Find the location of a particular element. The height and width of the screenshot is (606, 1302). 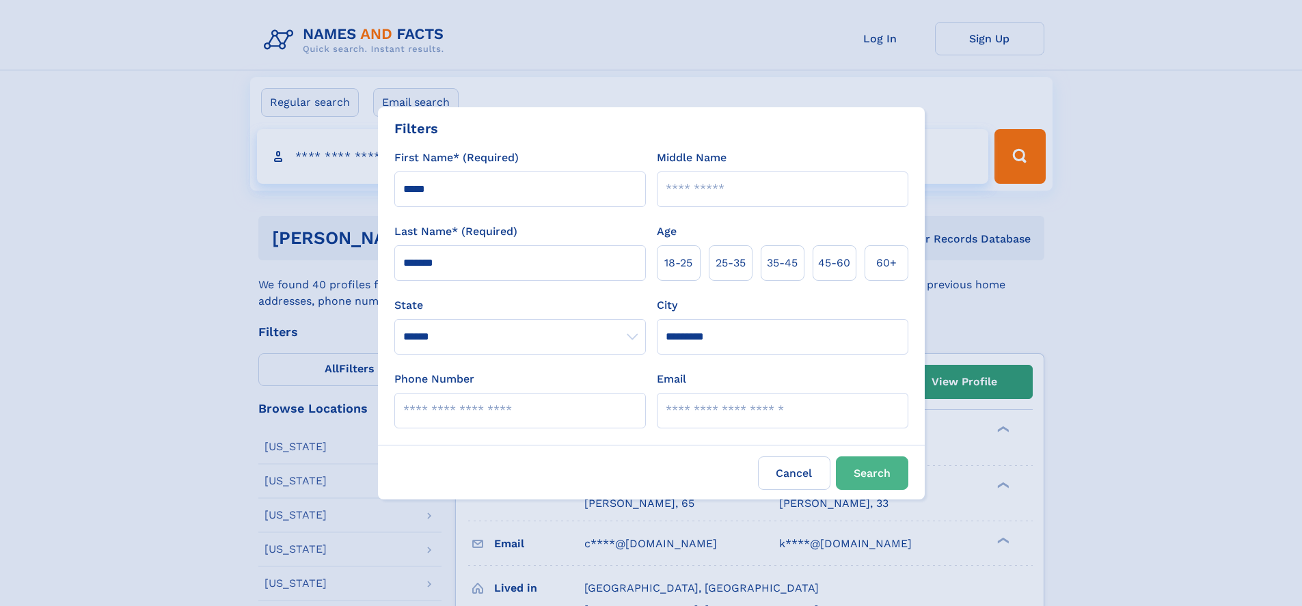

label: City is located at coordinates (667, 305).